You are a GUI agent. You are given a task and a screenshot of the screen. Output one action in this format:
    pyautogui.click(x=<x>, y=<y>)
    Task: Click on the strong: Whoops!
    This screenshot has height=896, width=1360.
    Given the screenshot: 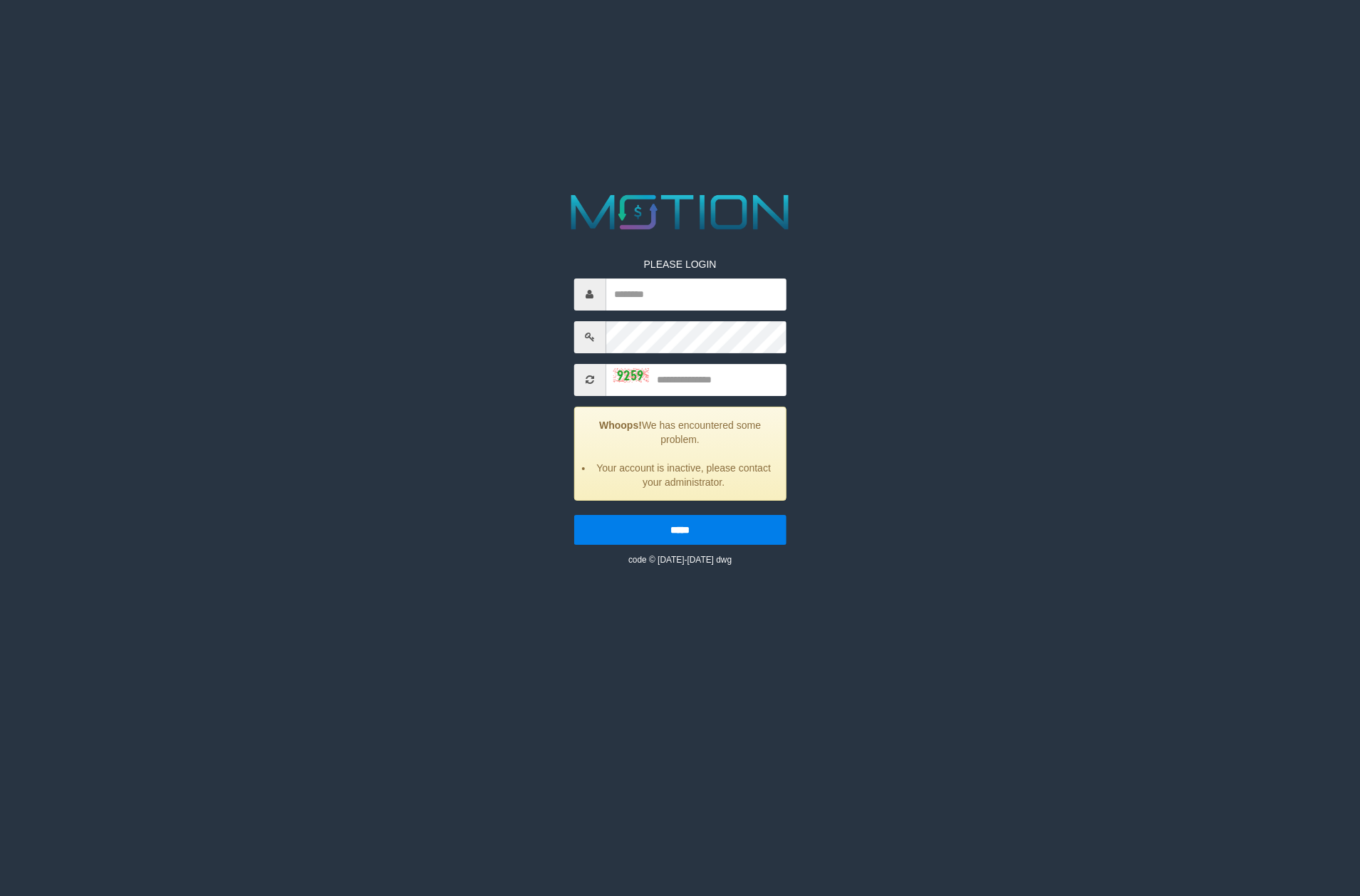 What is the action you would take?
    pyautogui.click(x=620, y=425)
    